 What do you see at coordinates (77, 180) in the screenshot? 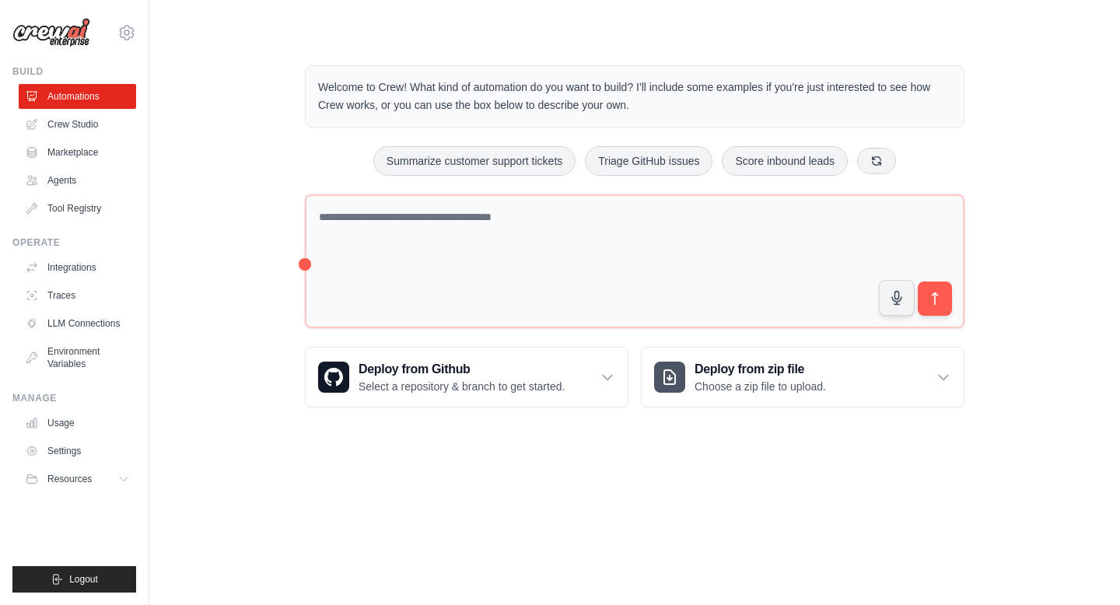
I see `a: Agents` at bounding box center [77, 180].